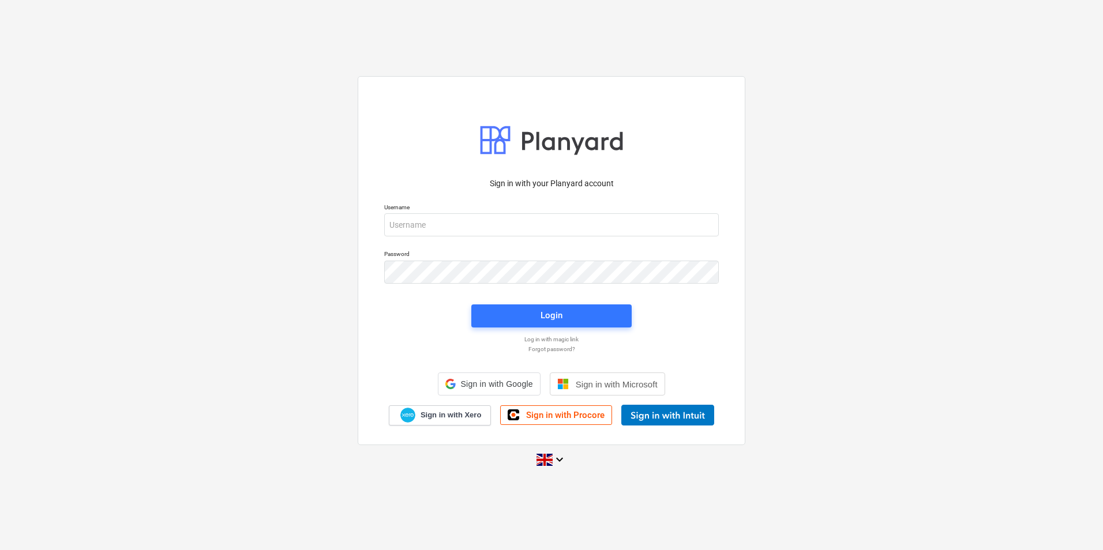 The height and width of the screenshot is (550, 1103). What do you see at coordinates (450, 415) in the screenshot?
I see `span: Sign in with Xero` at bounding box center [450, 415].